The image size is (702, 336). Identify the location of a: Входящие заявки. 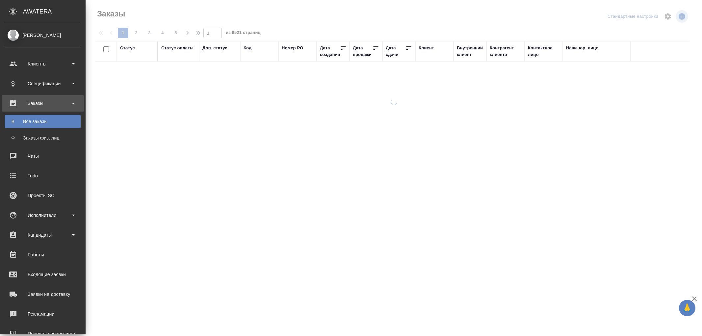
(43, 275).